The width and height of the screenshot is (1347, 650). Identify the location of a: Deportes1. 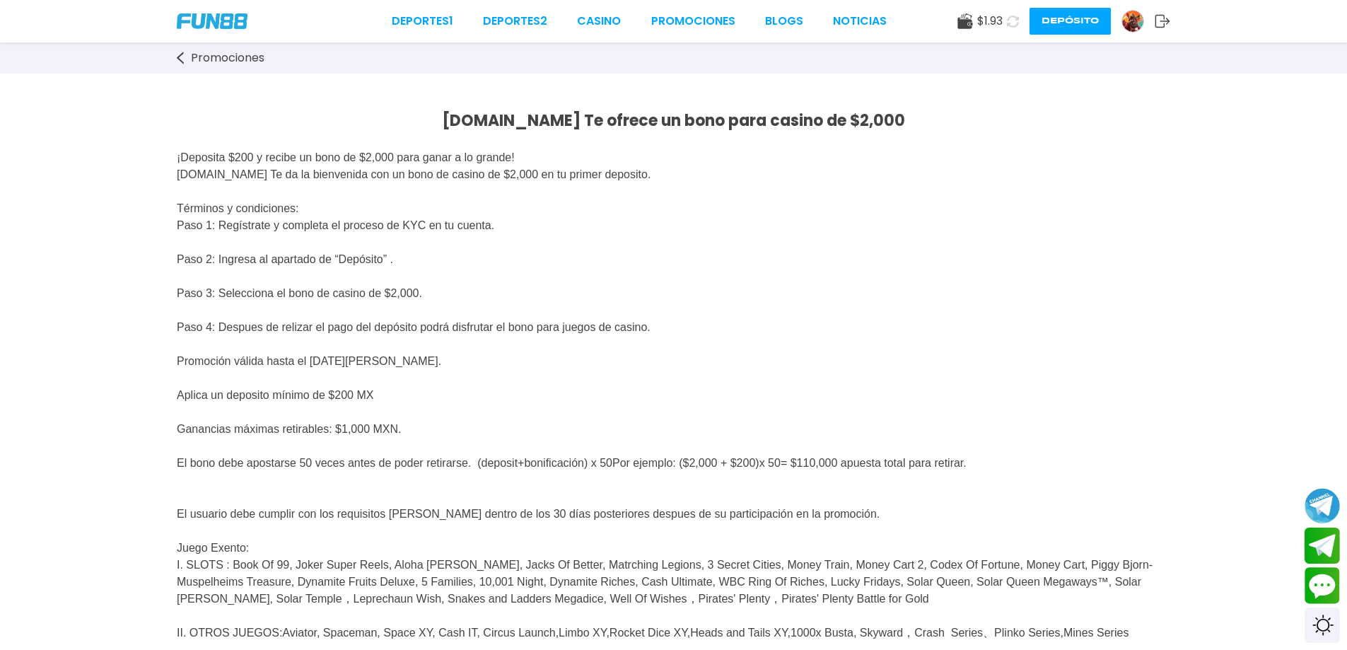
(422, 21).